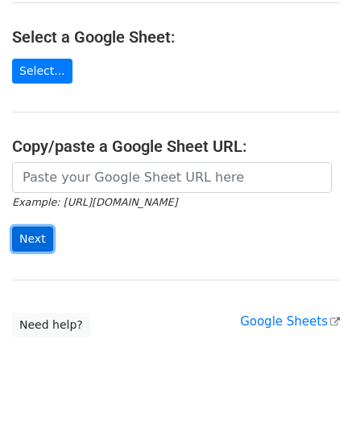 Image resolution: width=352 pixels, height=446 pixels. Describe the element at coordinates (290, 322) in the screenshot. I see `a: Google Sheets` at that location.